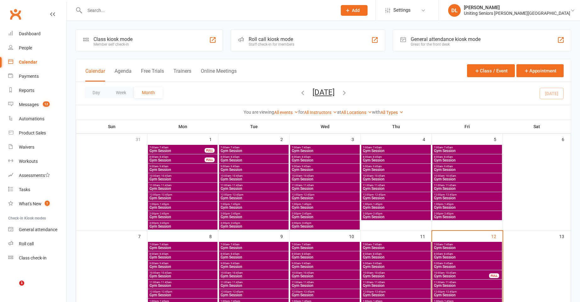 This screenshot has width=580, height=302. Describe the element at coordinates (354, 10) in the screenshot. I see `button: Add` at that location.